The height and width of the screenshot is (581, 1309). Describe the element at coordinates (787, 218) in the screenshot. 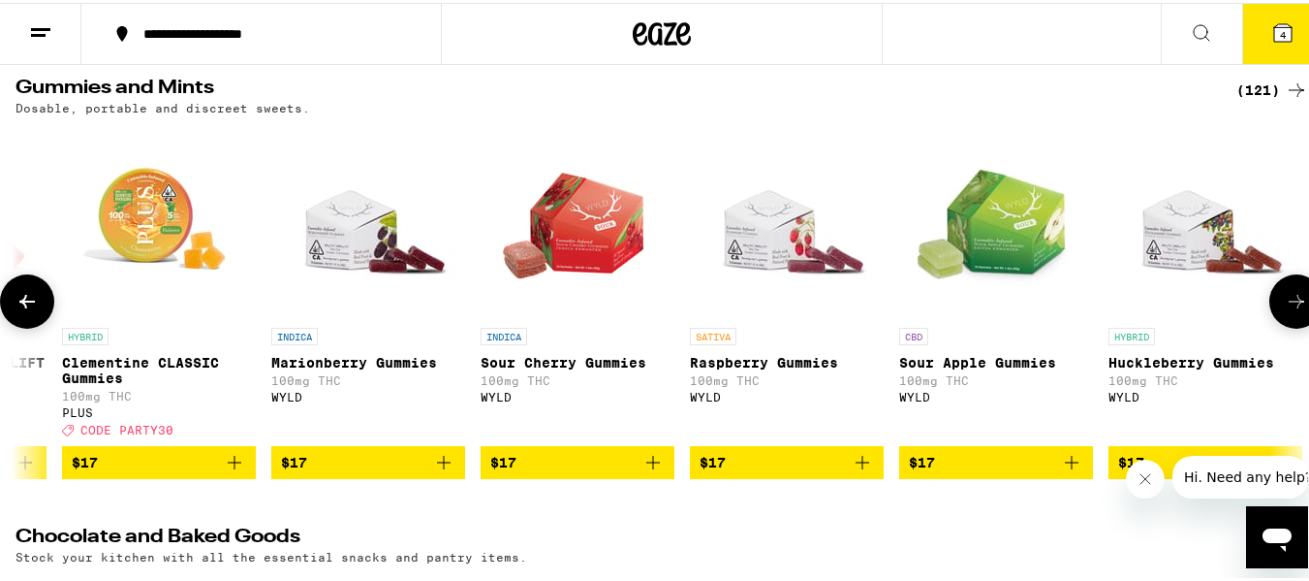

I see `img: WYLD - Raspberry Gummies` at that location.